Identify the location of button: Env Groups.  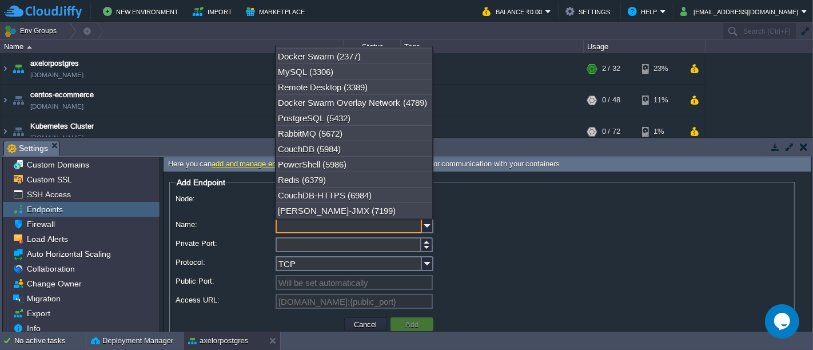
(32, 31).